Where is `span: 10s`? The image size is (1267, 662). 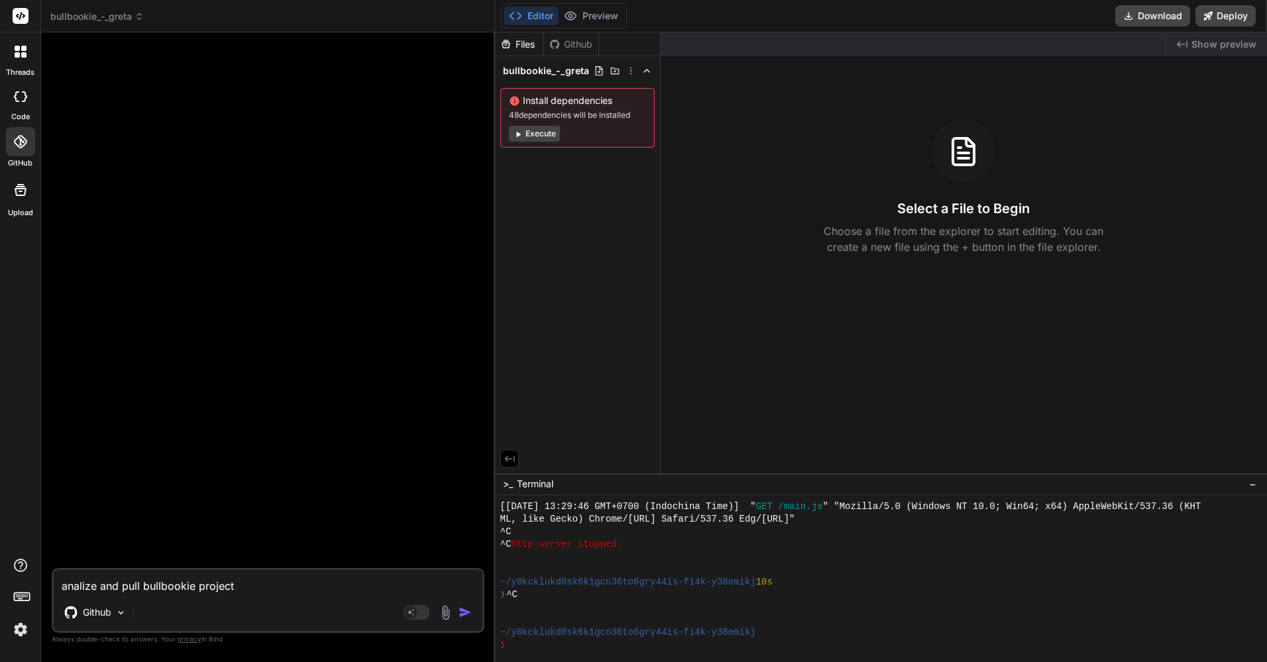 span: 10s is located at coordinates (764, 582).